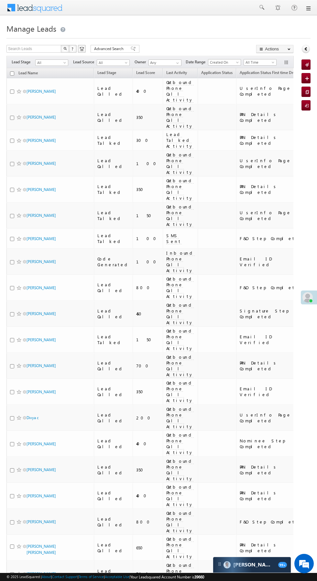 The width and height of the screenshot is (317, 581). Describe the element at coordinates (148, 140) in the screenshot. I see `div: 300` at that location.